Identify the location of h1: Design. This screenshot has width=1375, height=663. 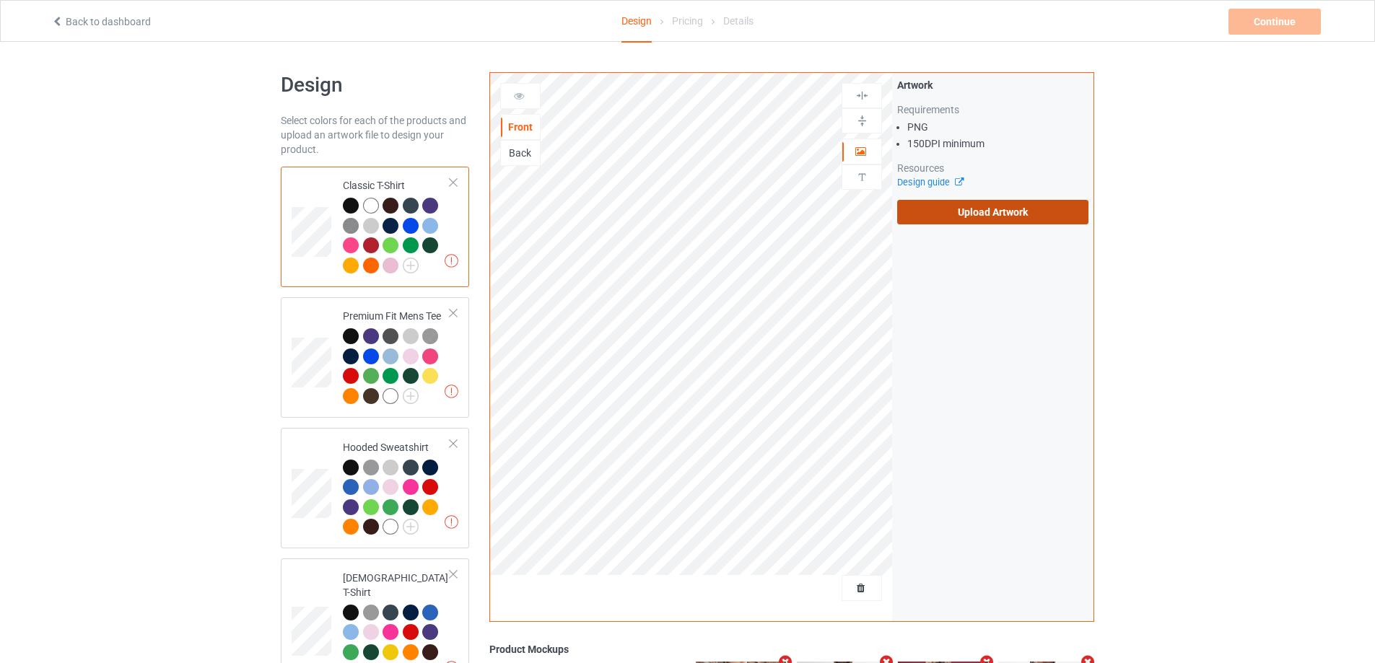
(375, 85).